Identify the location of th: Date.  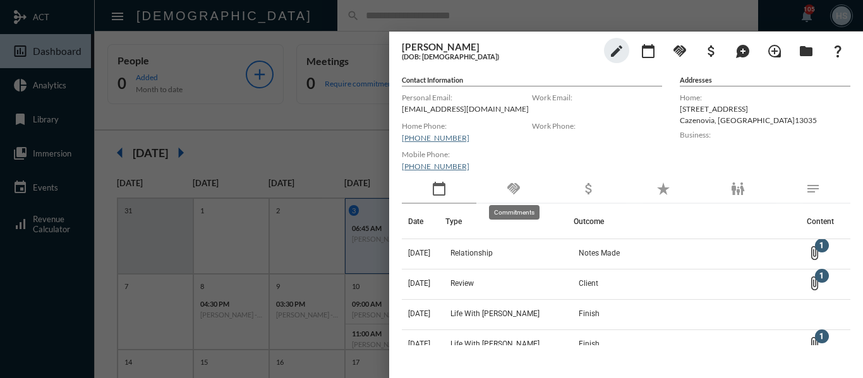
(423, 222).